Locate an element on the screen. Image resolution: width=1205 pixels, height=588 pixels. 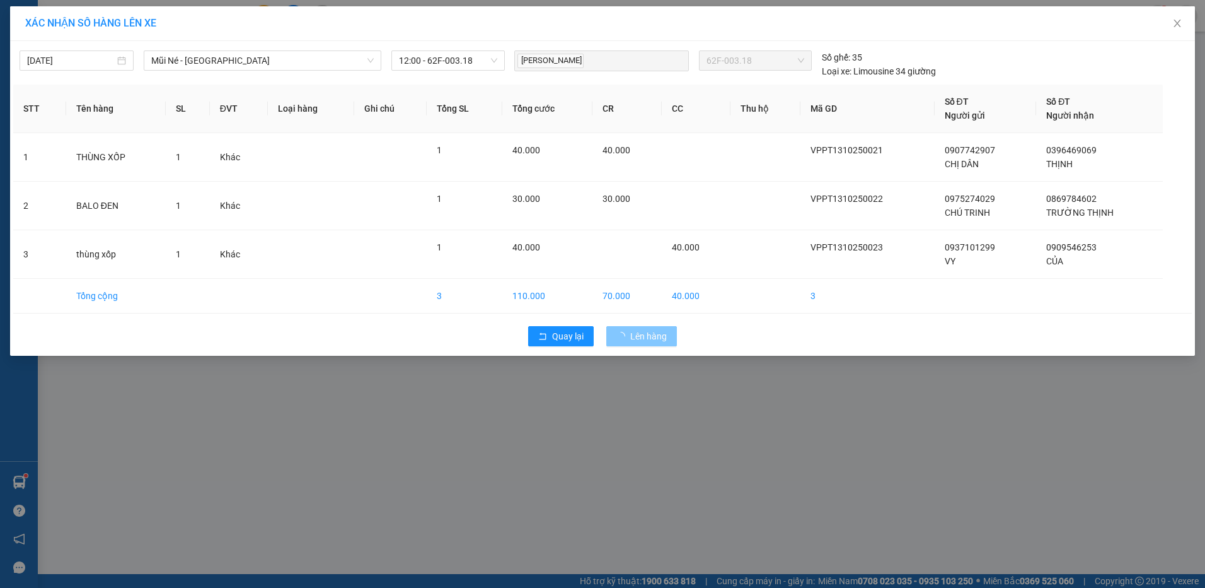
div: 40.000 is located at coordinates (171, 90).